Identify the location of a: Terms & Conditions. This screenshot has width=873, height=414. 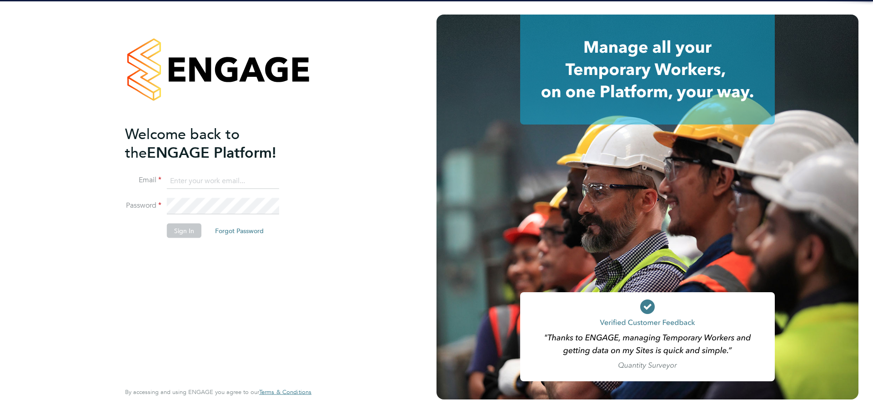
(285, 392).